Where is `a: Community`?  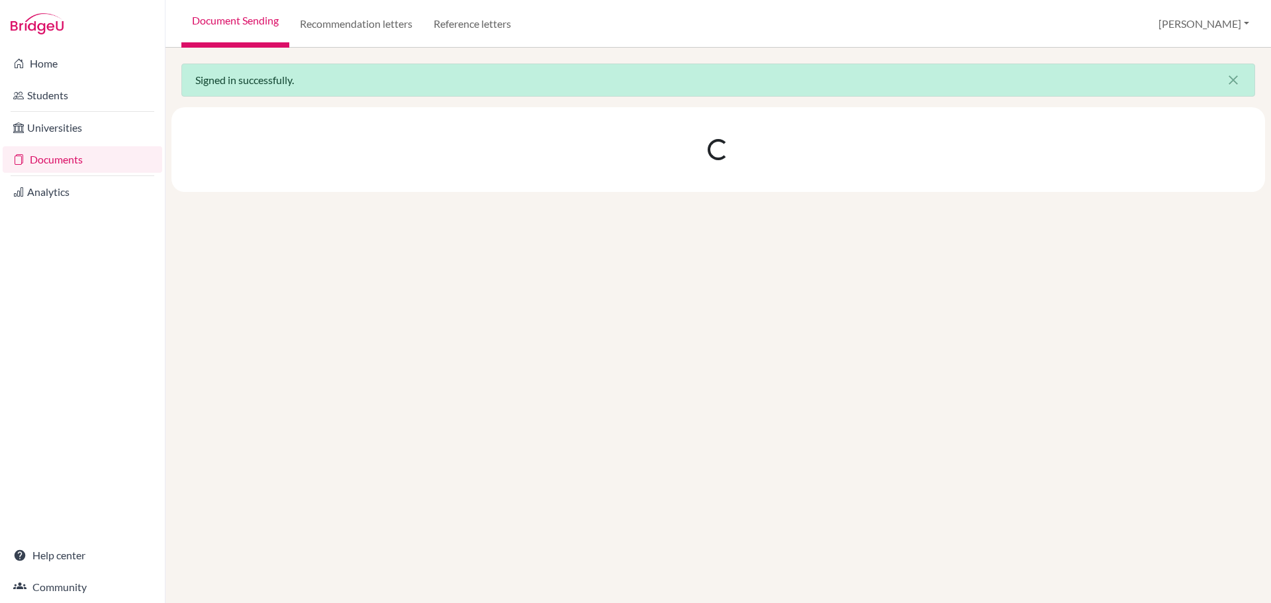 a: Community is located at coordinates (82, 587).